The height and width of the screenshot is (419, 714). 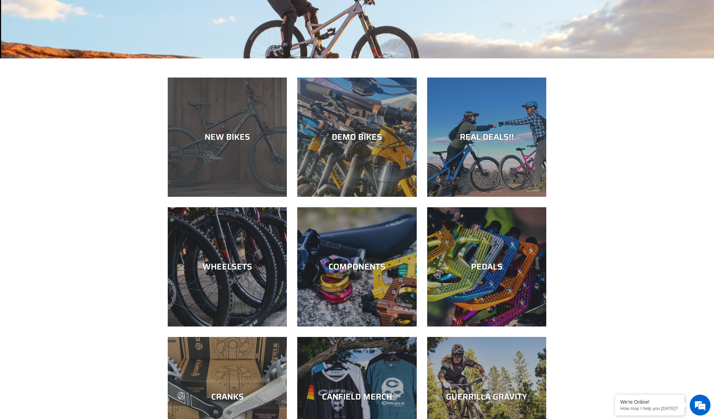 What do you see at coordinates (650, 408) in the screenshot?
I see `p: How may I help you today?` at bounding box center [650, 408].